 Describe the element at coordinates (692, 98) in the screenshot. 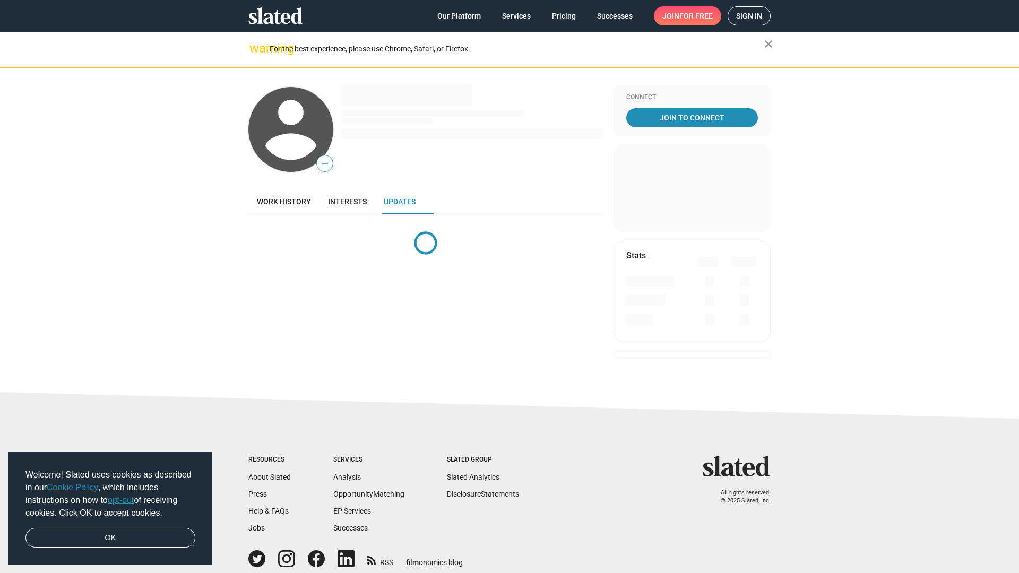

I see `div: Connect` at that location.